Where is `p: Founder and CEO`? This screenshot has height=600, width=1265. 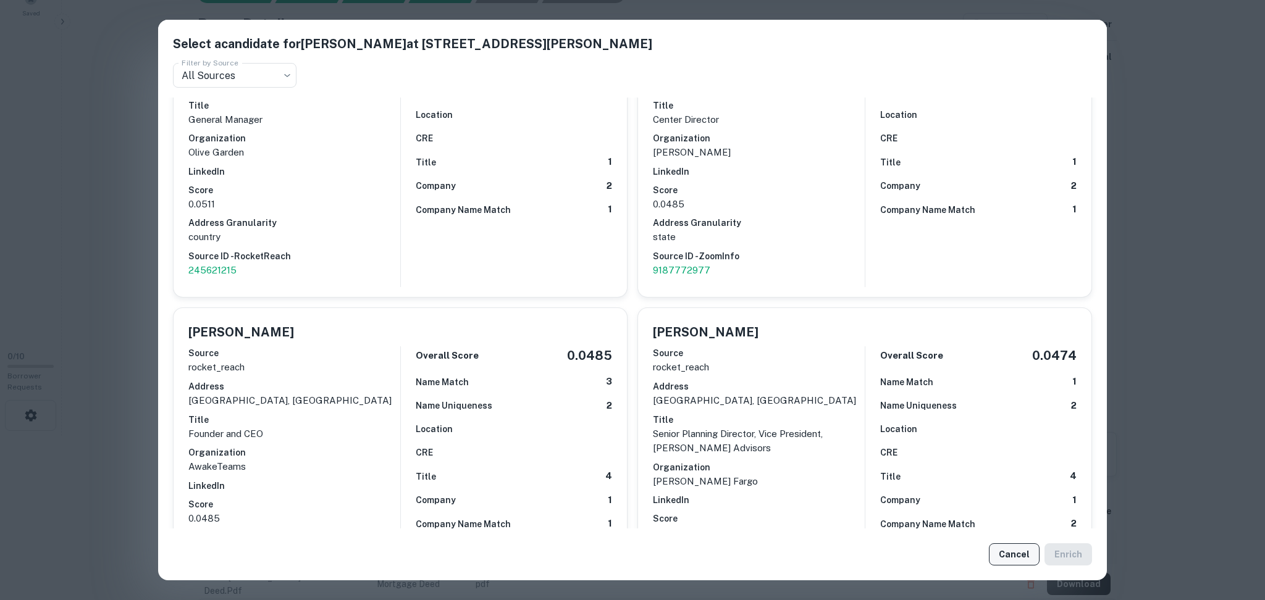
p: Founder and CEO is located at coordinates (294, 434).